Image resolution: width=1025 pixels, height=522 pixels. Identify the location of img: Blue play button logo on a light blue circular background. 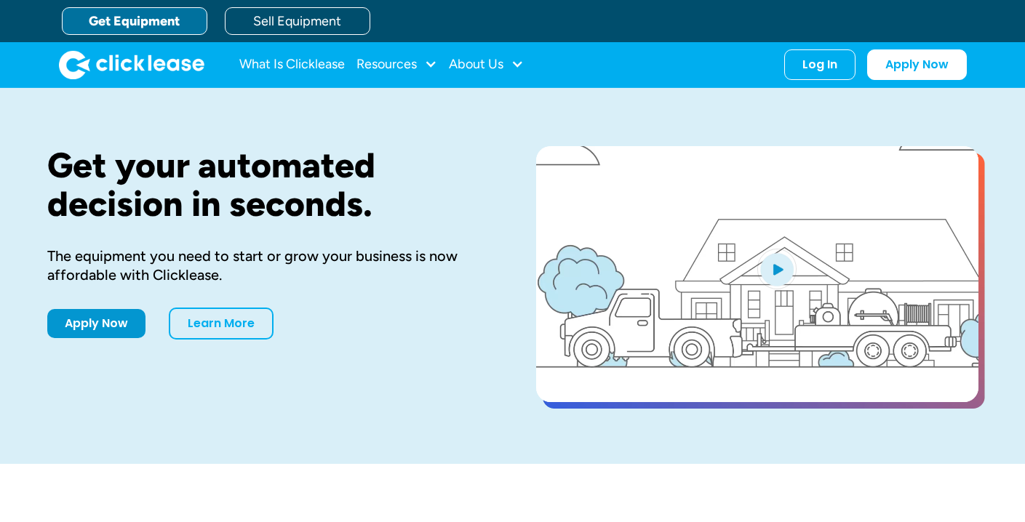
(777, 269).